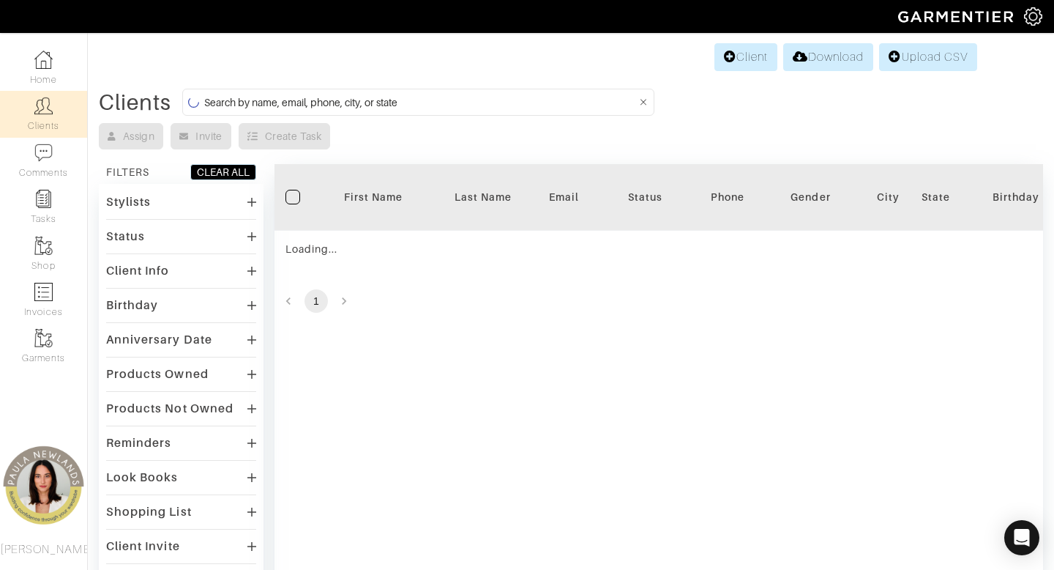 The image size is (1054, 570). What do you see at coordinates (746, 57) in the screenshot?
I see `a: Client` at bounding box center [746, 57].